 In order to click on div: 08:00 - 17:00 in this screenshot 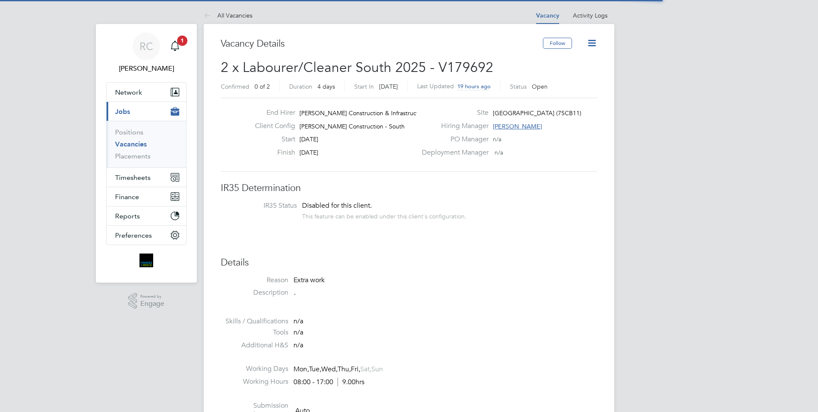, I will do `click(329, 382)`.